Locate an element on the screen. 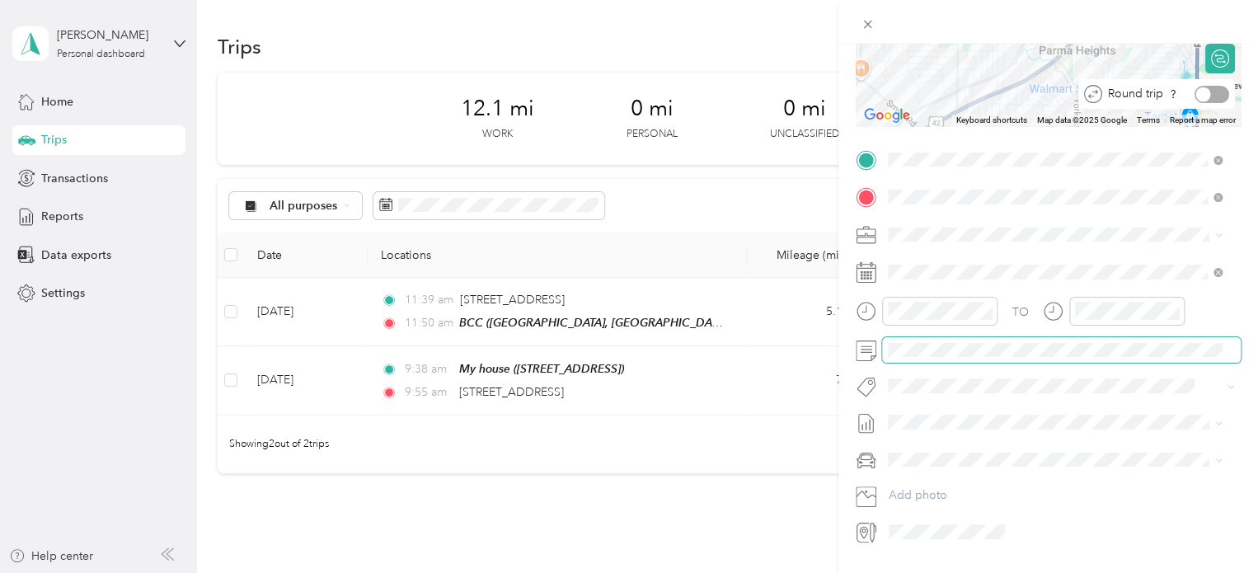  img: Google is located at coordinates (887, 115).